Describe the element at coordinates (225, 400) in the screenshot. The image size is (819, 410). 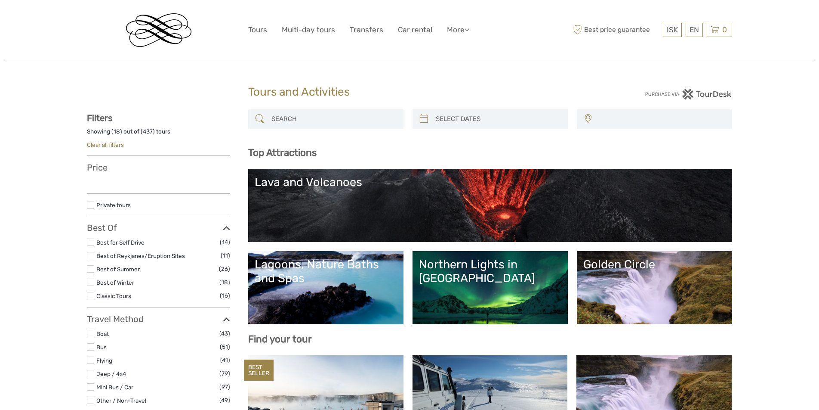
I see `span: (49)` at that location.